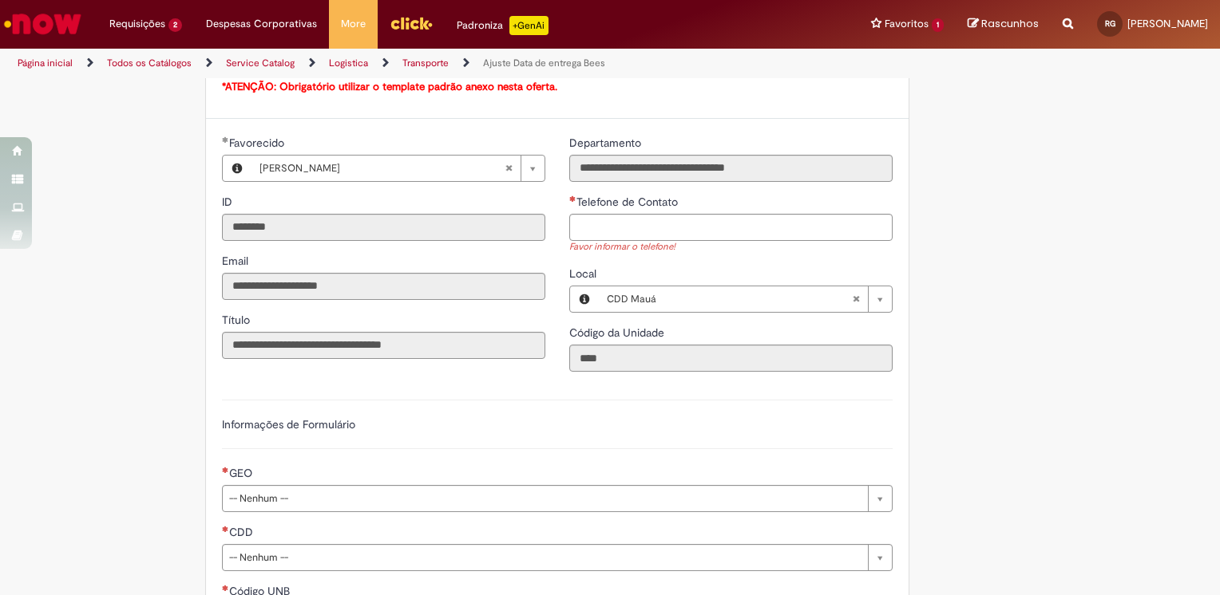  I want to click on a: Ajuste Data de entrega Bees, so click(544, 63).